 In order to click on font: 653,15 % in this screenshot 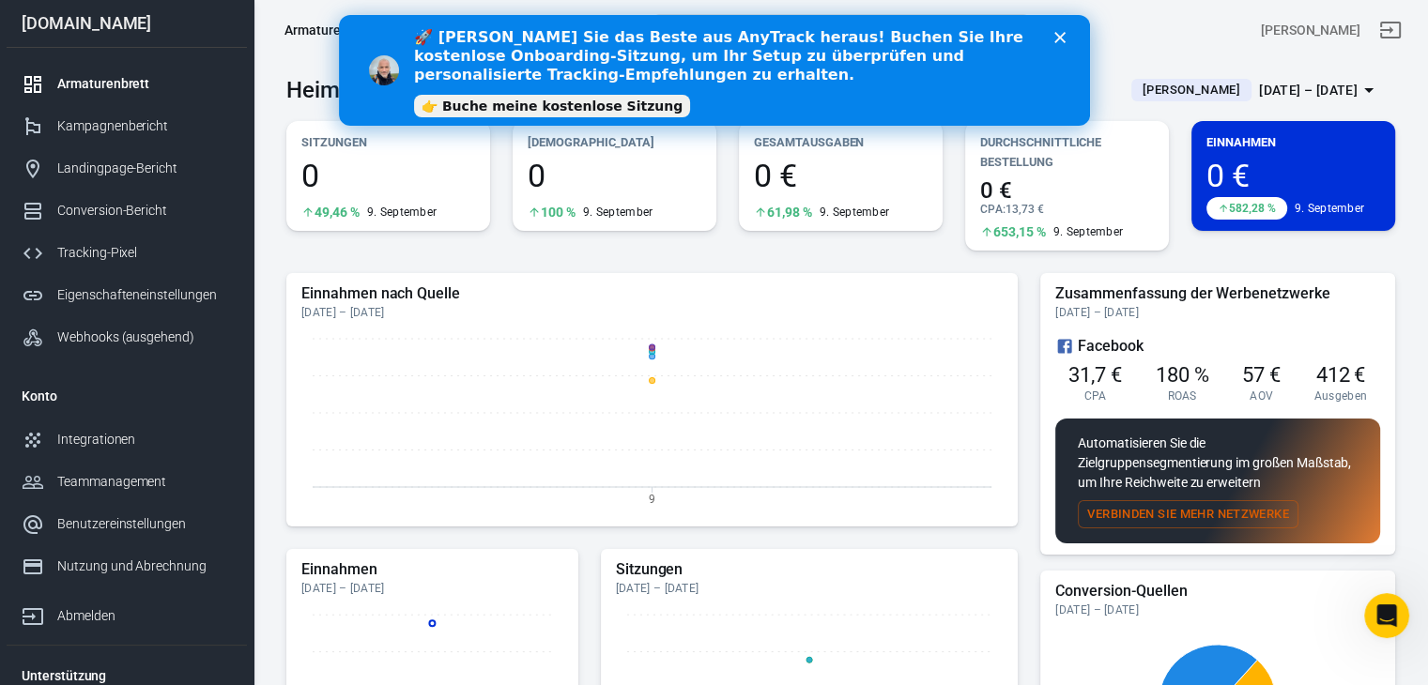, I will do `click(1020, 232)`.